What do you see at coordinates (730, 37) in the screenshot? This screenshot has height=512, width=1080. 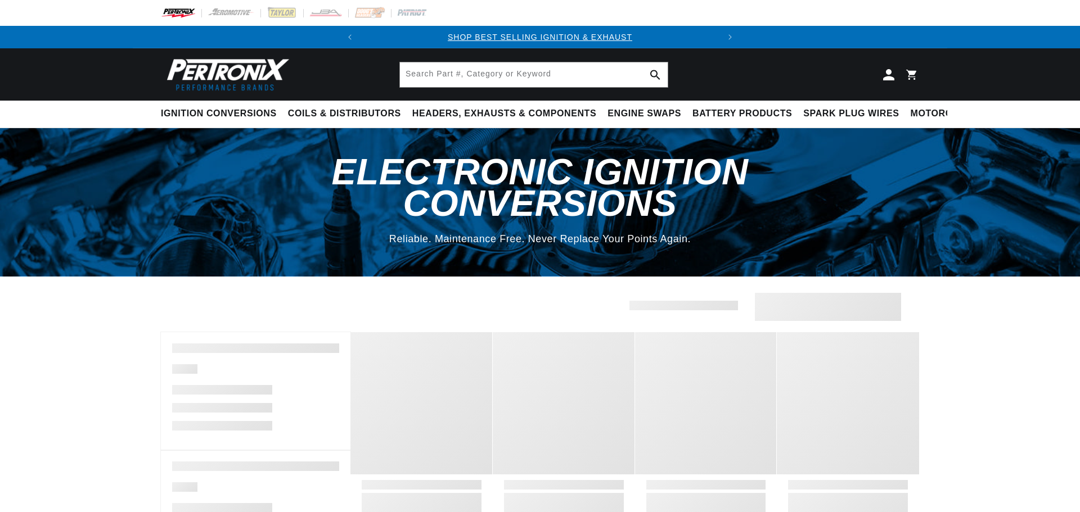 I see `button: Translation missing: en.sections.announcements.next_announcement` at bounding box center [730, 37].